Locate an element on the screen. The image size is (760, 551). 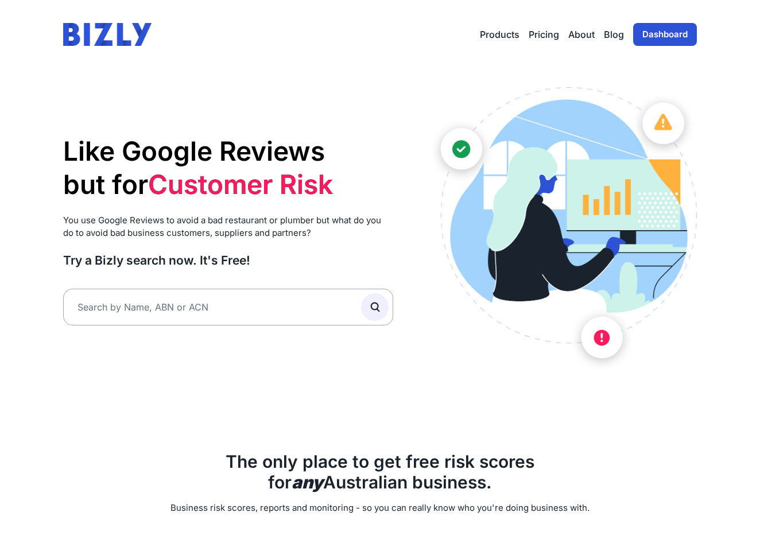
h1: Like Google Reviews but for is located at coordinates (228, 168).